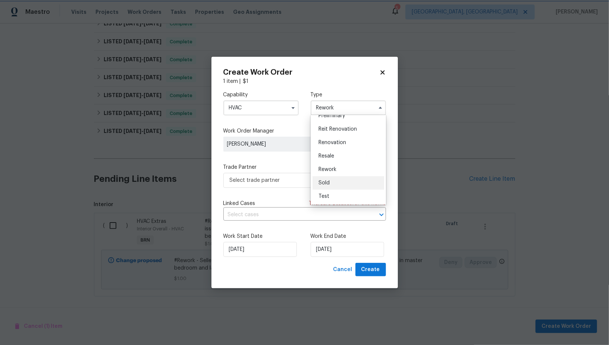 This screenshot has width=609, height=345. What do you see at coordinates (343, 269) in the screenshot?
I see `span: Cancel` at bounding box center [343, 269].